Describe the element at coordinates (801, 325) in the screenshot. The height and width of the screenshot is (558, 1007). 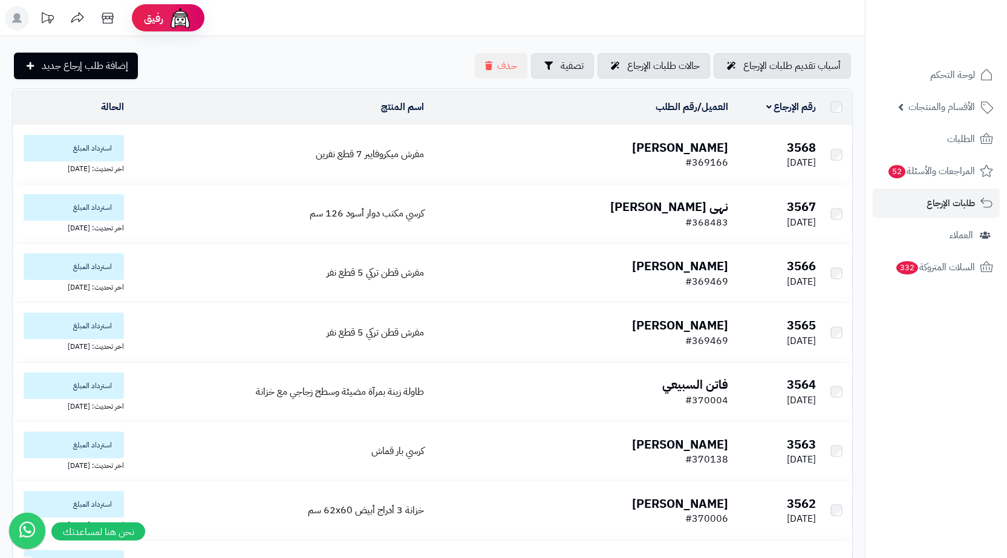
I see `b: 3565` at that location.